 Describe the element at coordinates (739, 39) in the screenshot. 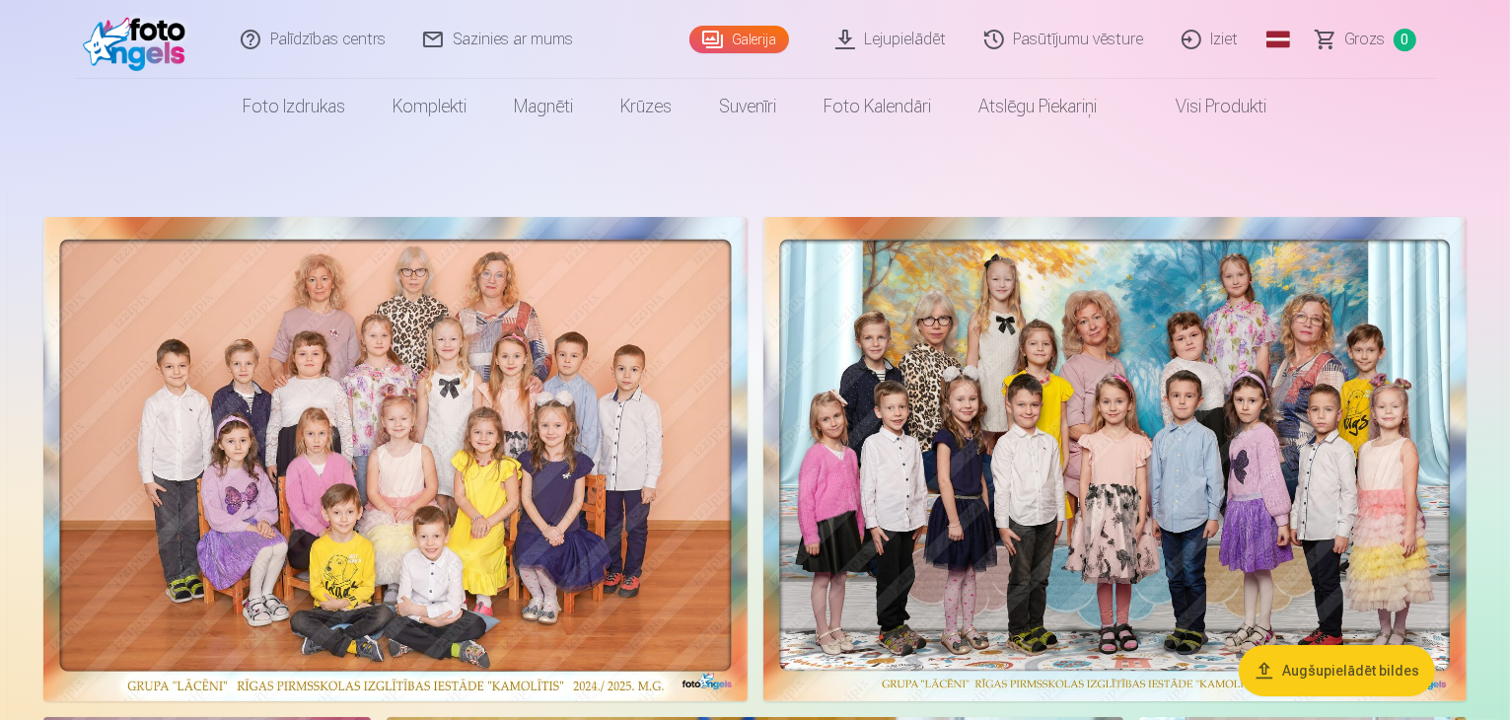

I see `a: Galerija` at that location.